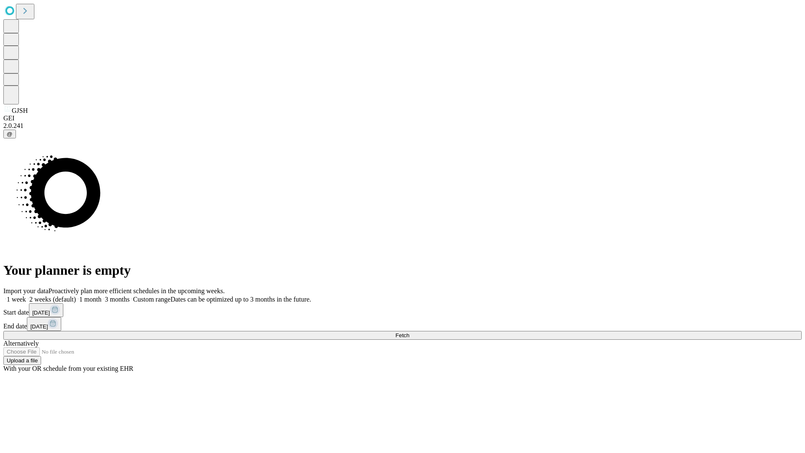 The height and width of the screenshot is (453, 805). Describe the element at coordinates (21, 343) in the screenshot. I see `span: Alternatively` at that location.